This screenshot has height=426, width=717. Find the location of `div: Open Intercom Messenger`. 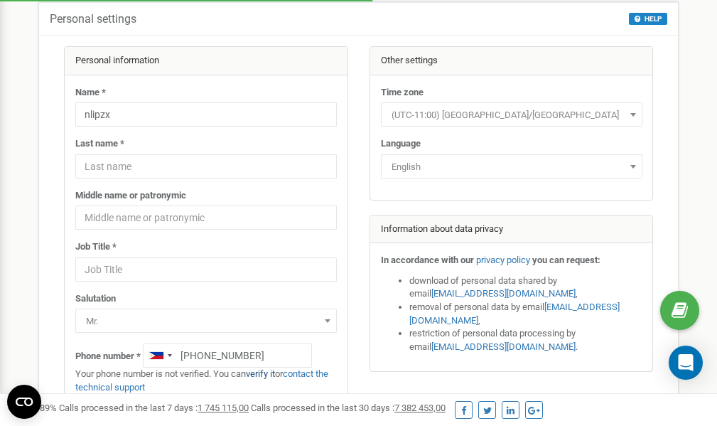

div: Open Intercom Messenger is located at coordinates (686, 362).